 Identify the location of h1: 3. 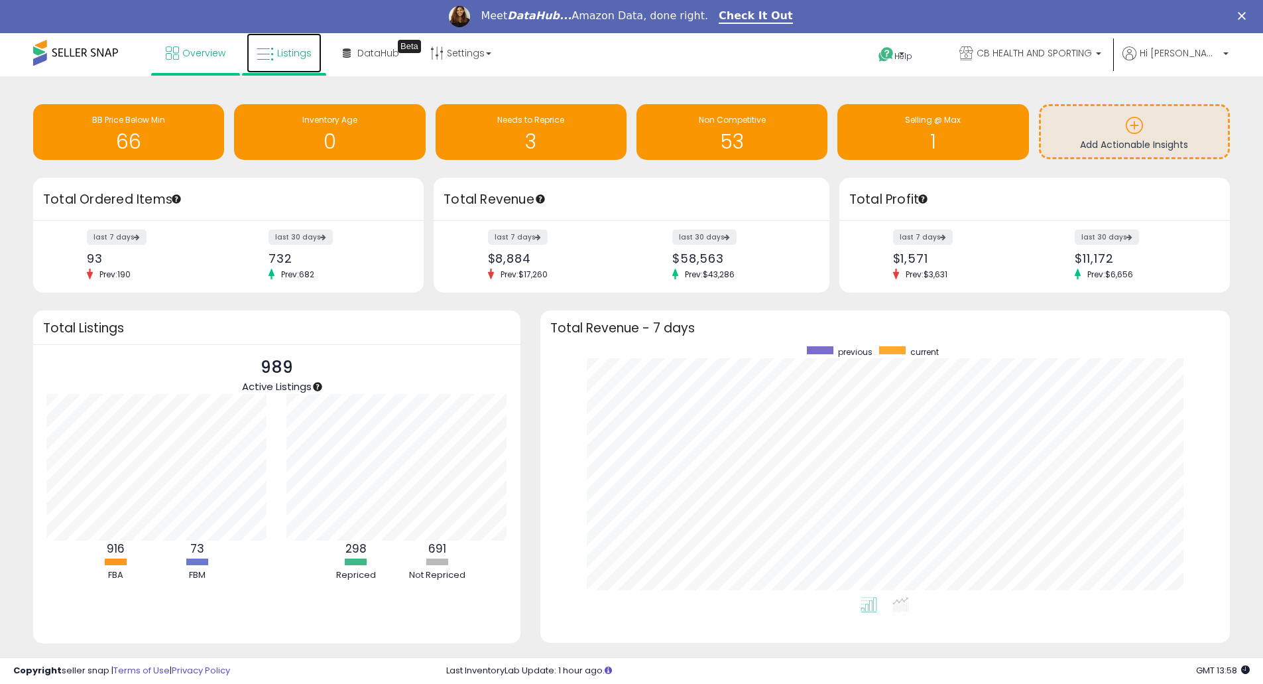
(531, 141).